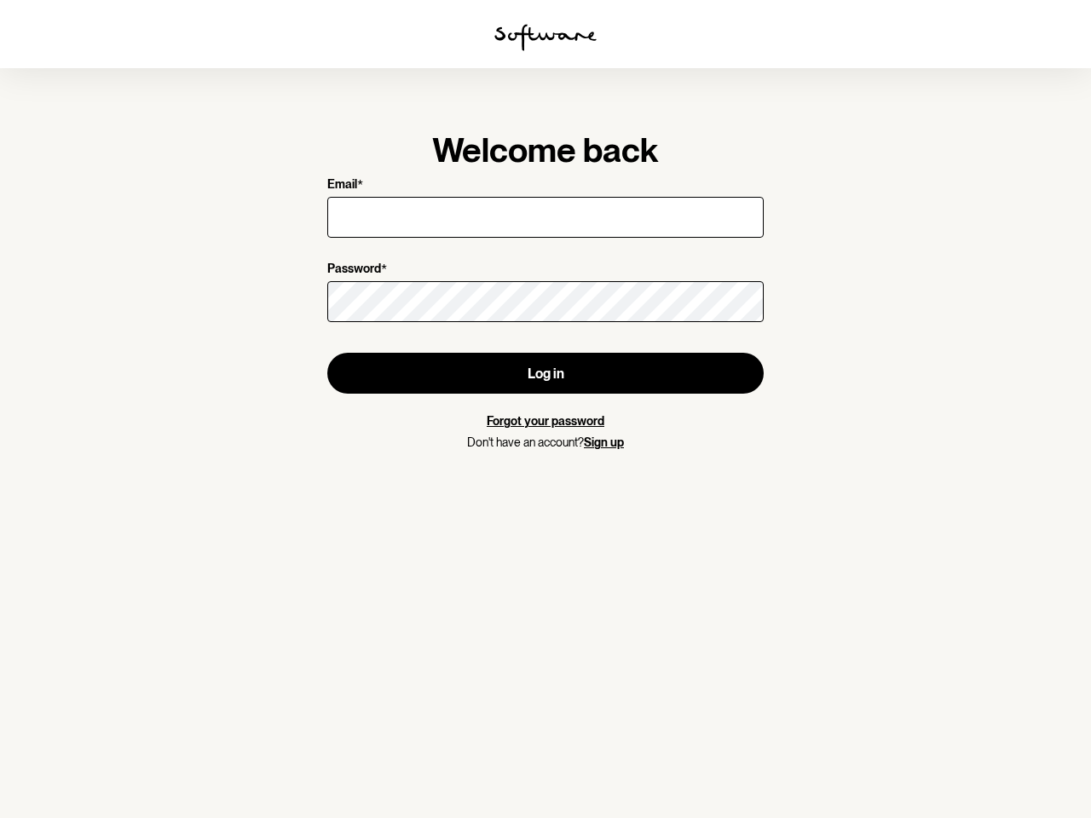 The image size is (1091, 818). Describe the element at coordinates (545, 442) in the screenshot. I see `p: Don't have an account?` at that location.